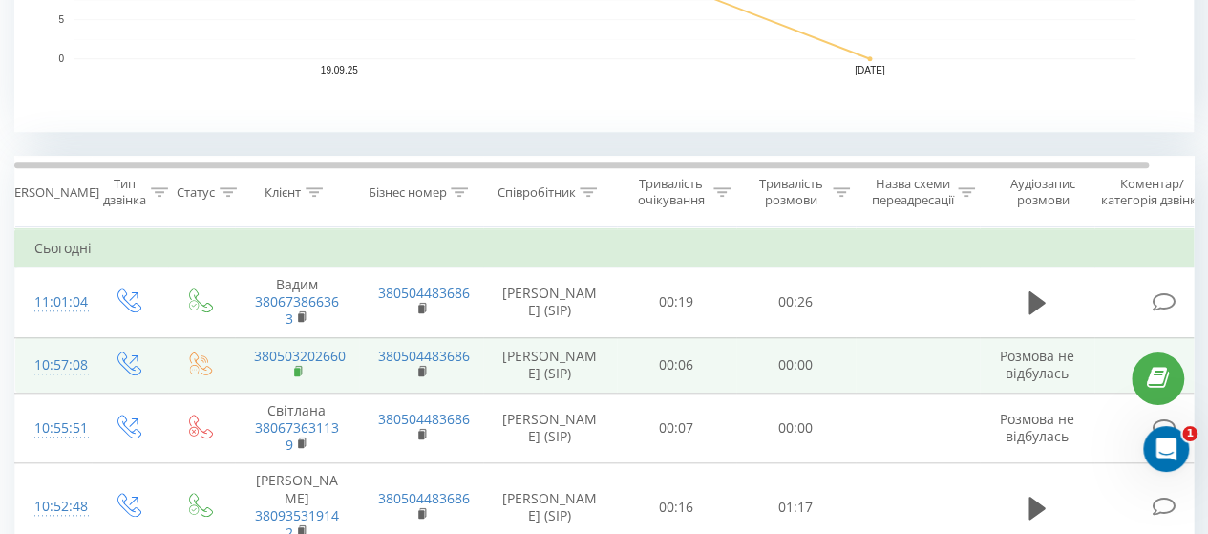 The height and width of the screenshot is (534, 1208). I want to click on div: Бізнес номер, so click(407, 192).